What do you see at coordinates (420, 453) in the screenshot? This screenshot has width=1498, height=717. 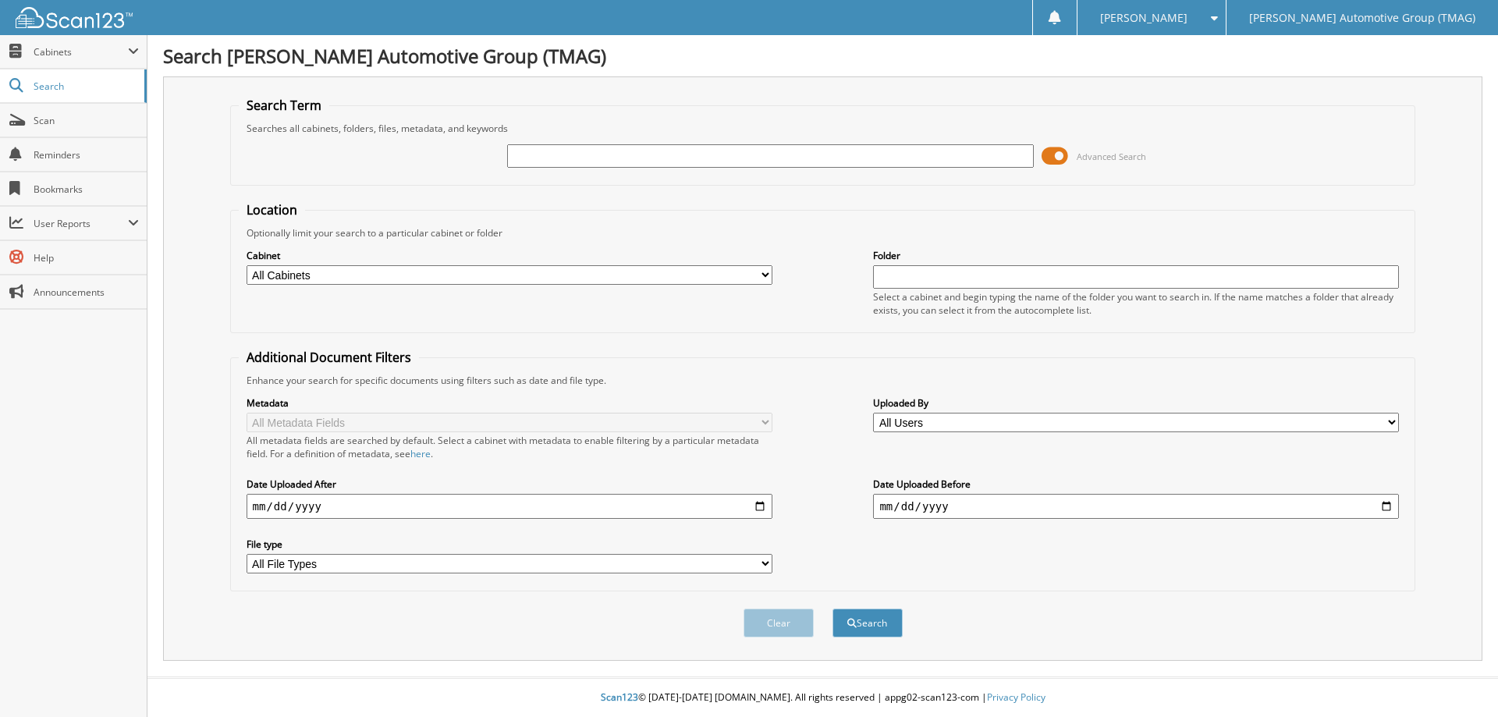 I see `a: here` at bounding box center [420, 453].